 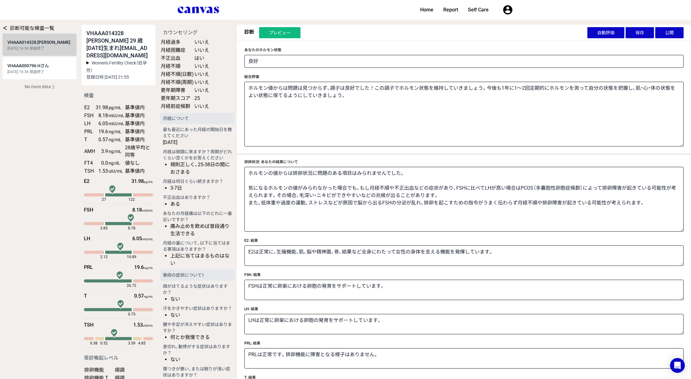 I want to click on span: 3.59, so click(x=132, y=344).